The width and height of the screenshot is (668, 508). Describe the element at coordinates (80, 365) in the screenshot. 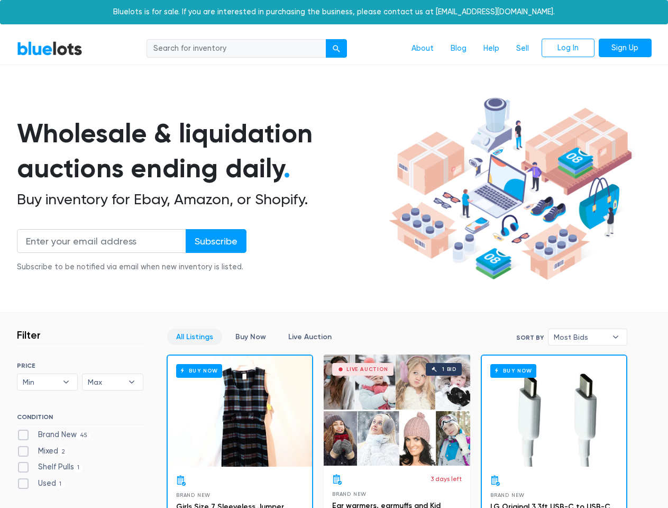

I see `h6: PRICE` at that location.